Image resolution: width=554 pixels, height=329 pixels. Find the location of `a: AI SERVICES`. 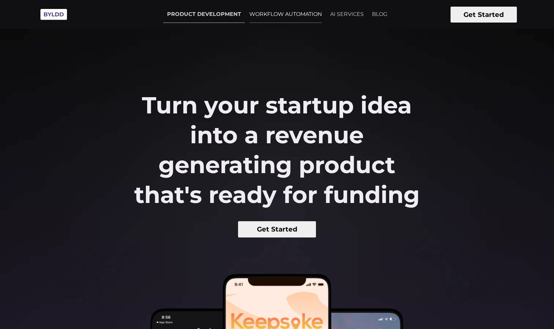

a: AI SERVICES is located at coordinates (347, 14).